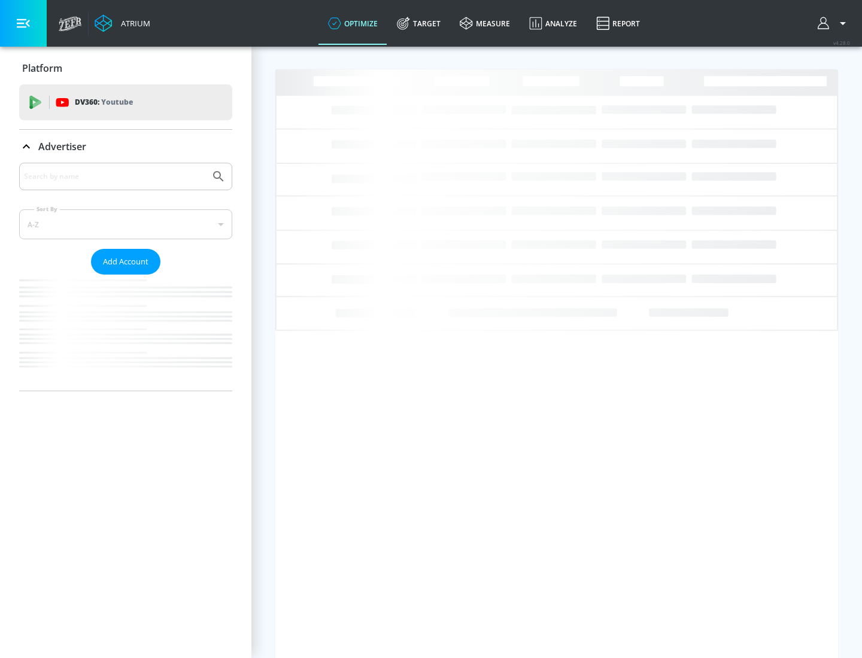  Describe the element at coordinates (122, 23) in the screenshot. I see `a: Atrium` at that location.